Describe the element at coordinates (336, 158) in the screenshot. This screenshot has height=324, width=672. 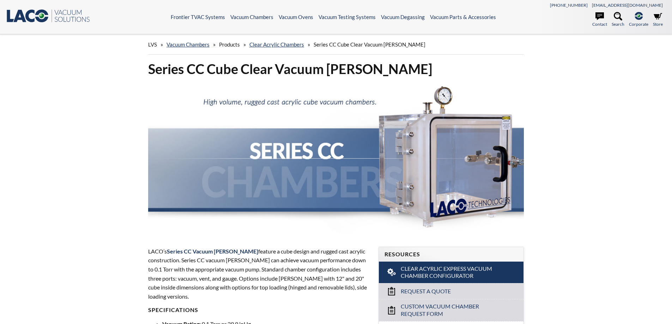
I see `img: Series CC Chamber header` at that location.